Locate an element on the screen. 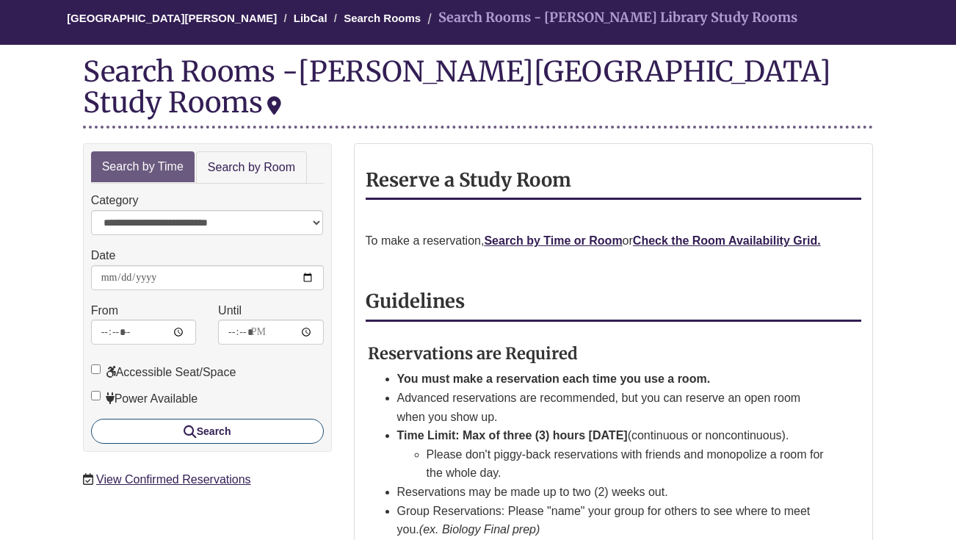 The width and height of the screenshot is (956, 540). strong: Reserve a Study Room is located at coordinates (469, 180).